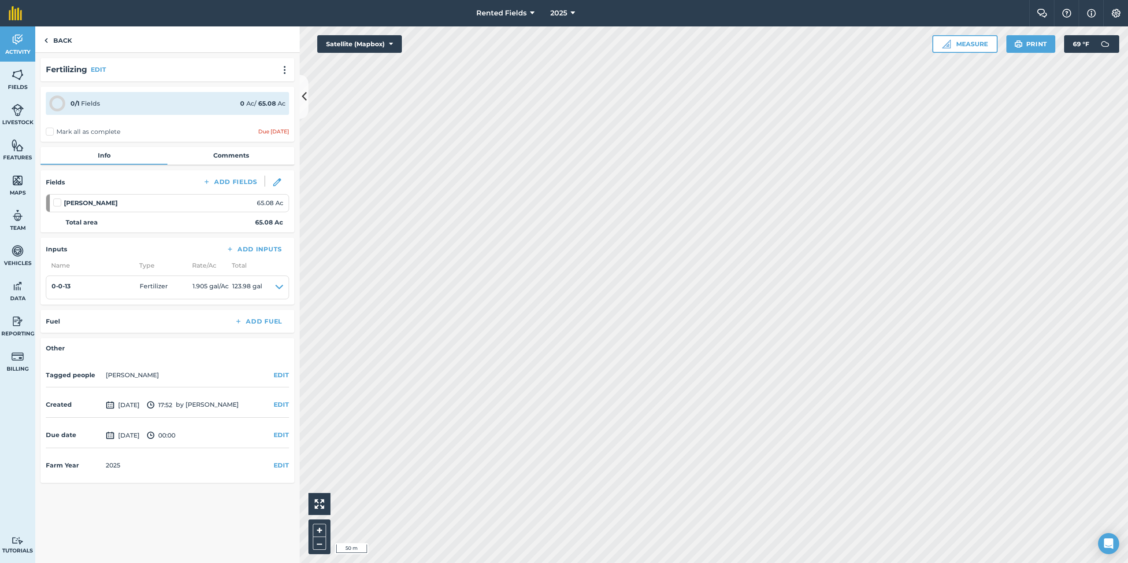 The height and width of the screenshot is (563, 1128). What do you see at coordinates (53, 322) in the screenshot?
I see `h4: Fuel` at bounding box center [53, 322].